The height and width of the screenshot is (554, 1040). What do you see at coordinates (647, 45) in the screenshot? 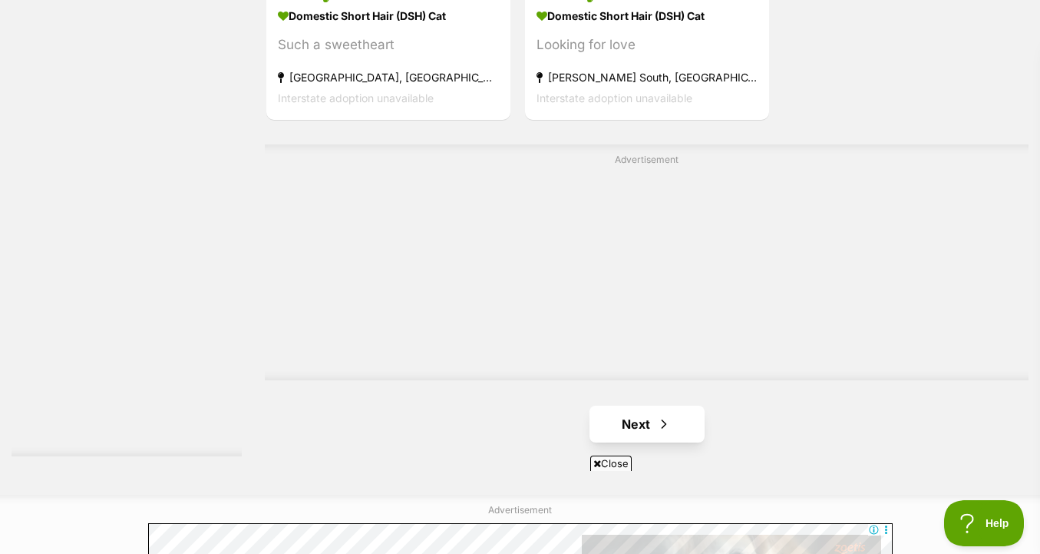
I see `div: Looking for love` at bounding box center [647, 45].